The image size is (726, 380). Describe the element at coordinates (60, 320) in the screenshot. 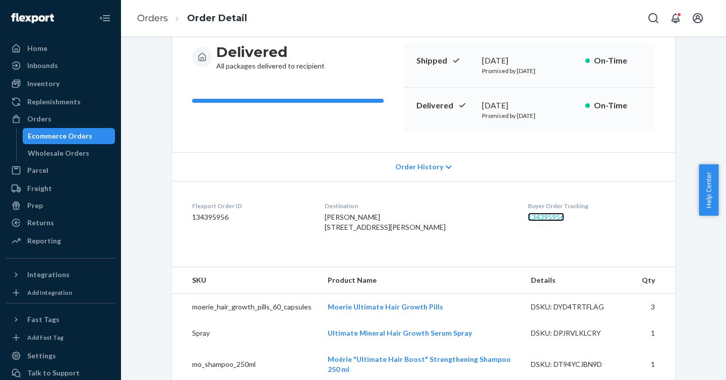

I see `button: Fast Tags` at that location.